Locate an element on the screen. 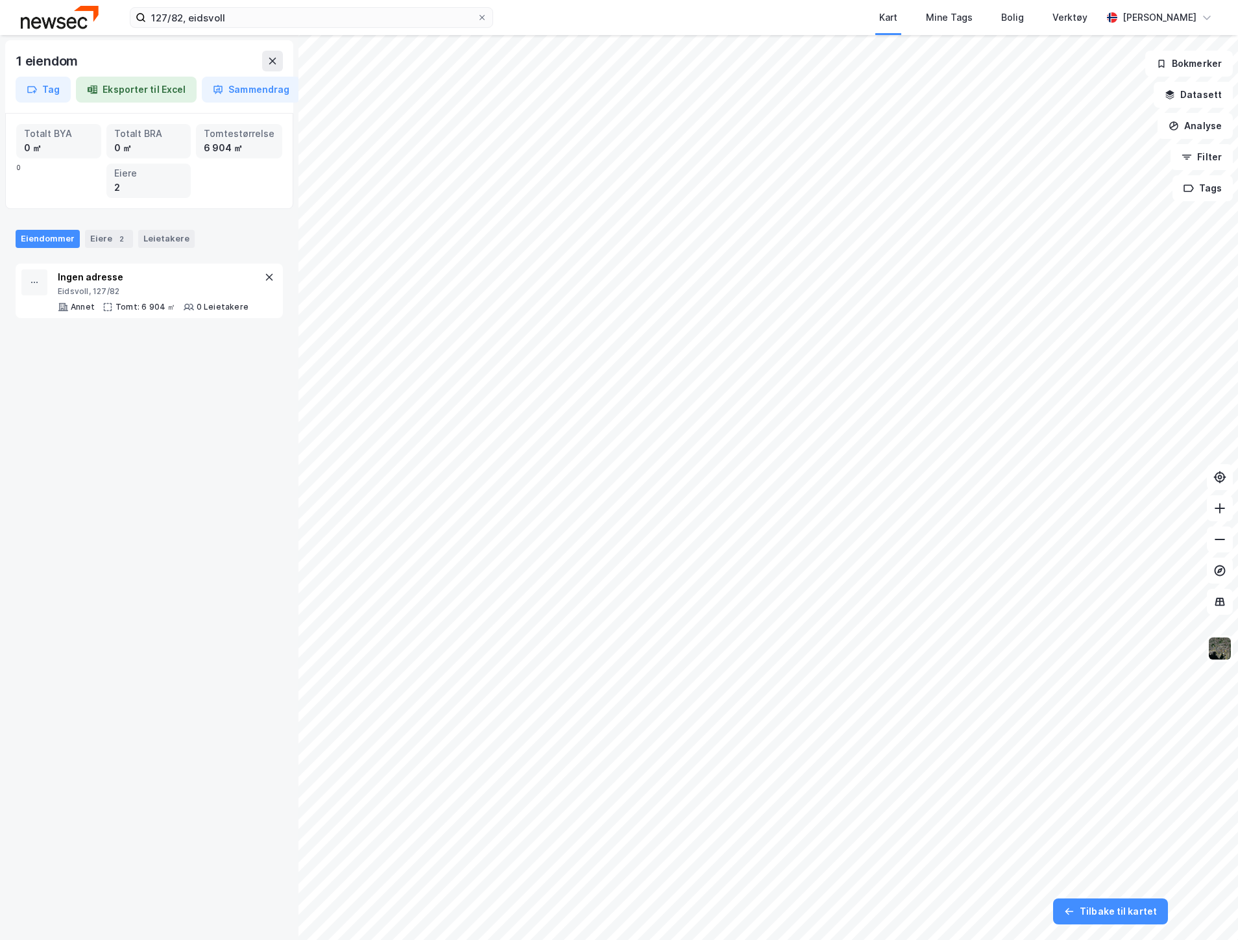  button: Tags is located at coordinates (1203, 188).